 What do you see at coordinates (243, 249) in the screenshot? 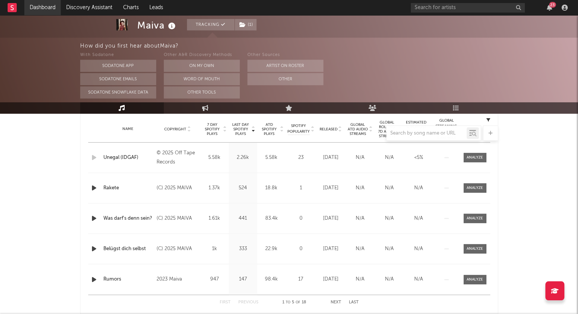
I see `div: 333` at bounding box center [243, 249].